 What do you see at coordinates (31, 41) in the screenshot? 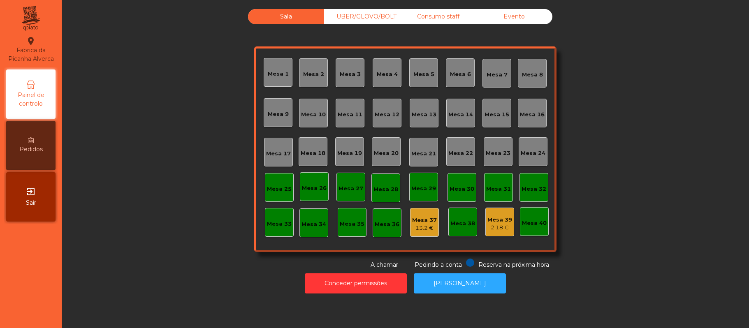
I see `i: location_on` at bounding box center [31, 41].